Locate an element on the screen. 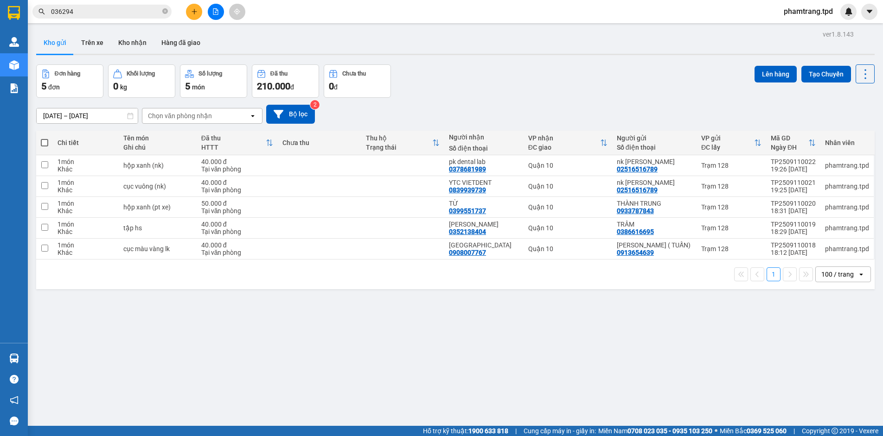 The height and width of the screenshot is (436, 883). button: caret-down is located at coordinates (869, 12).